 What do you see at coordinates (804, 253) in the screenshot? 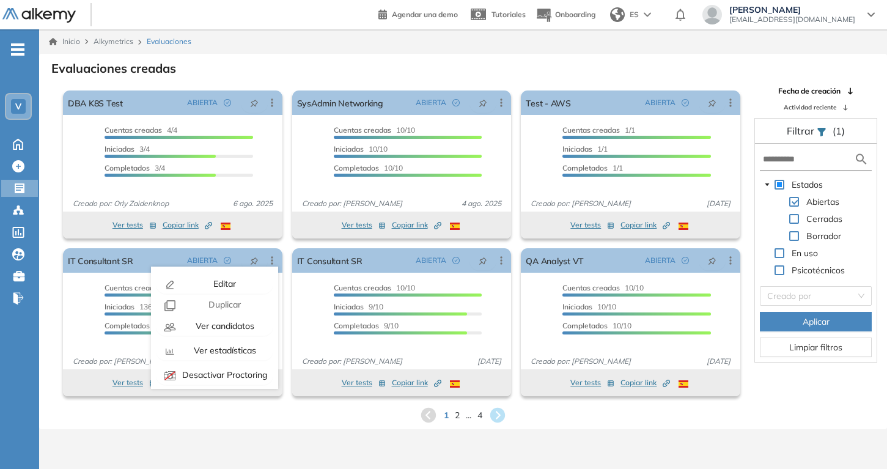
I see `span: En uso` at bounding box center [804, 253].